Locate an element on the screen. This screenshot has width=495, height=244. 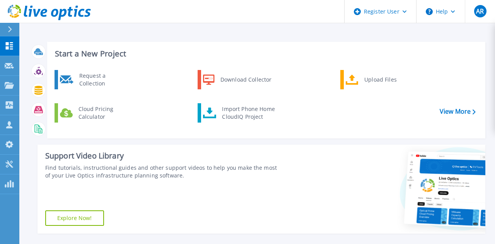
span: AR is located at coordinates (480, 11).